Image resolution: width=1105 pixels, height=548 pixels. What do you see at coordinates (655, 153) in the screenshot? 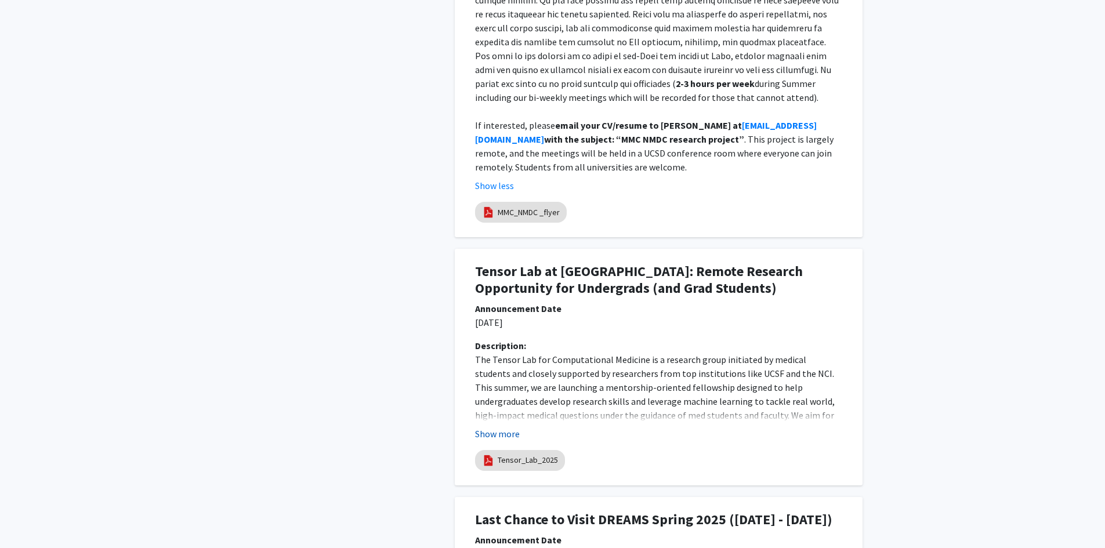
I see `span: . This project is largely remote, and the meetings will be held in a UCSD conference room where e...` at bounding box center [655, 153].